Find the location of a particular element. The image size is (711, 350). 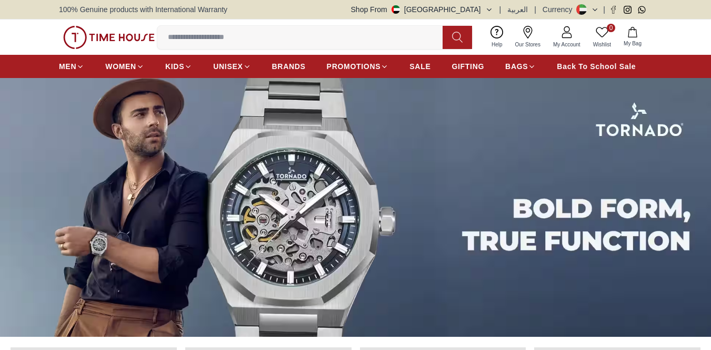

a: Whatsapp is located at coordinates (642, 9).